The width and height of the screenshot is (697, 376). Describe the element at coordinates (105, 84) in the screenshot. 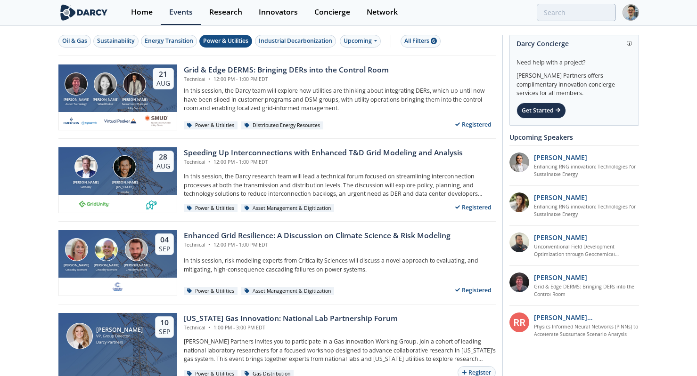

I see `img: Brenda Chew` at that location.